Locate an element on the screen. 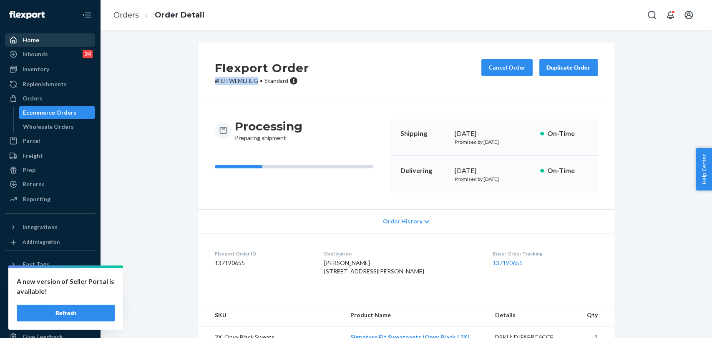 Image resolution: width=712 pixels, height=338 pixels. div: Inbounds is located at coordinates (35, 54).